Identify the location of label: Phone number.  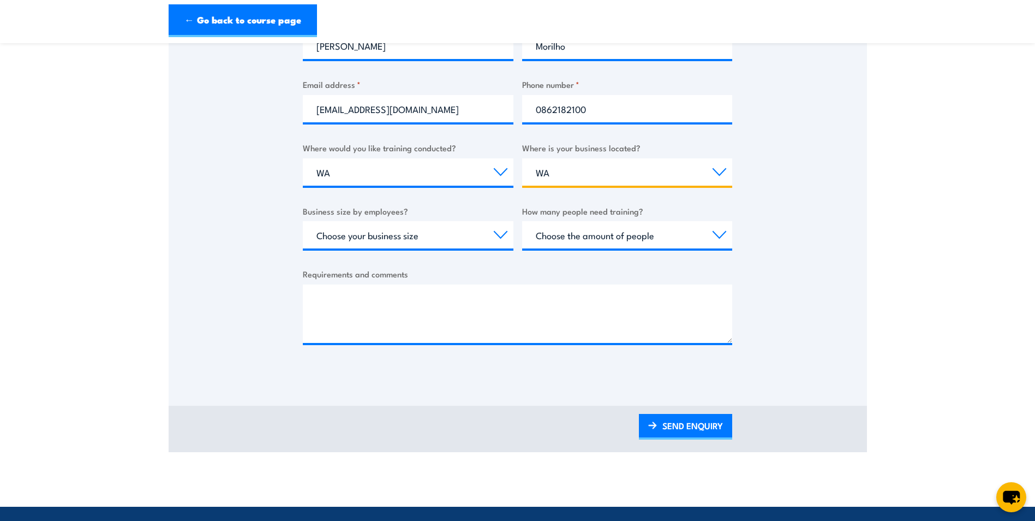
(627, 84).